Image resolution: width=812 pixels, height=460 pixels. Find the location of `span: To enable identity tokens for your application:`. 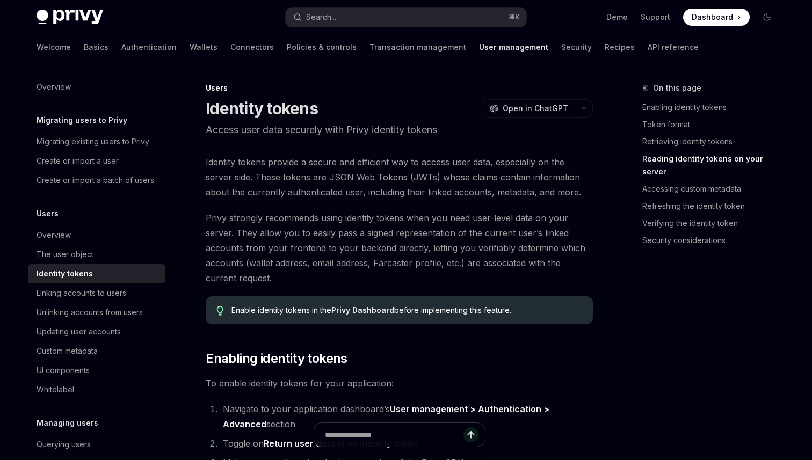

span: To enable identity tokens for your application: is located at coordinates (399, 383).